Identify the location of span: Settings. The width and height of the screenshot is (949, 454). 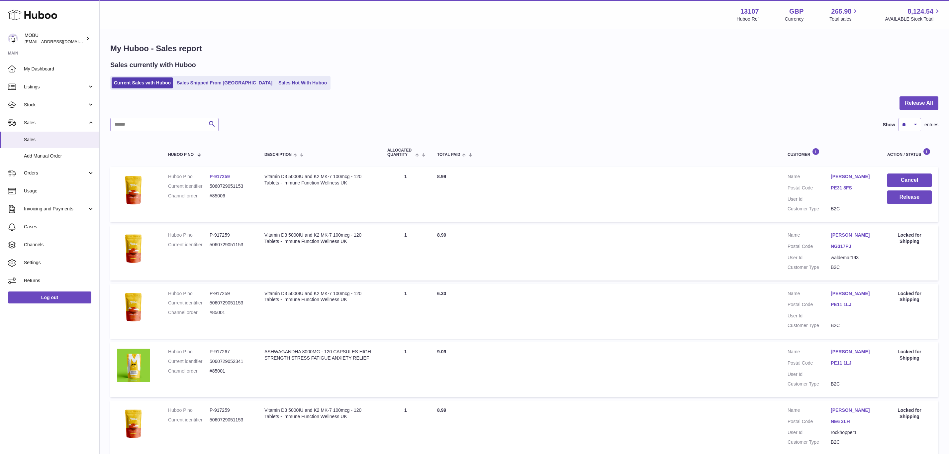
(59, 262).